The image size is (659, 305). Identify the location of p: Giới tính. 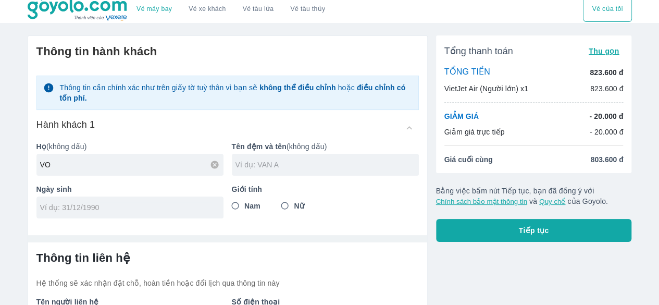
(325, 189).